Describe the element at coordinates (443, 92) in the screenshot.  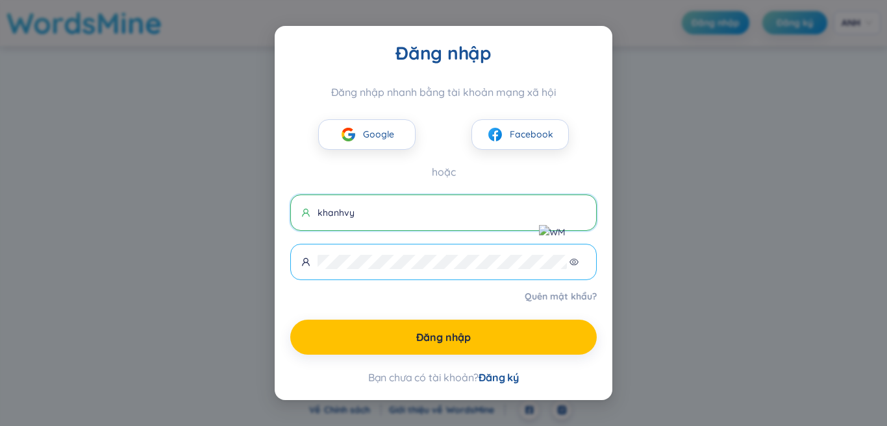
I see `font: Đăng nhập nhanh bằng tài khoản mạng xã hội` at that location.